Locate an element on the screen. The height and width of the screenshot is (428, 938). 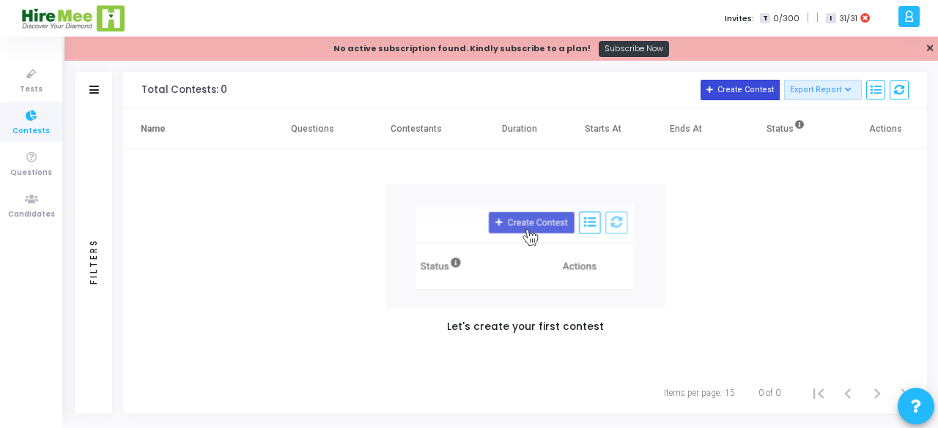
span: 0/300 is located at coordinates (786, 18).